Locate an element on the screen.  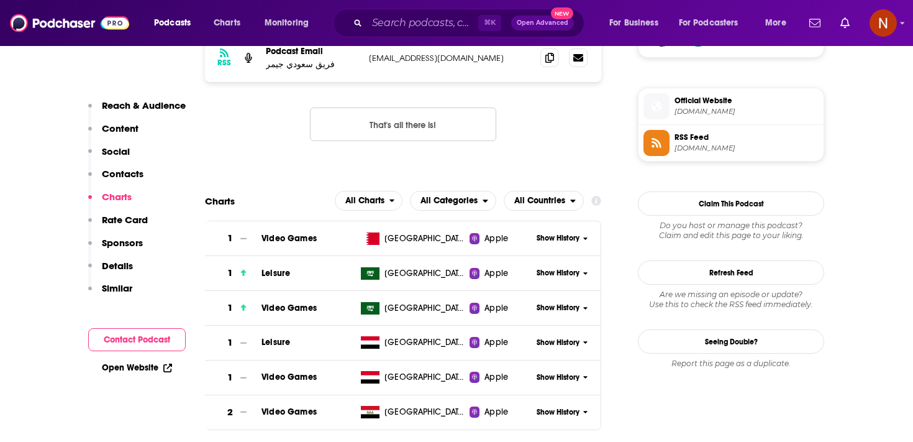
p: Details is located at coordinates (117, 265).